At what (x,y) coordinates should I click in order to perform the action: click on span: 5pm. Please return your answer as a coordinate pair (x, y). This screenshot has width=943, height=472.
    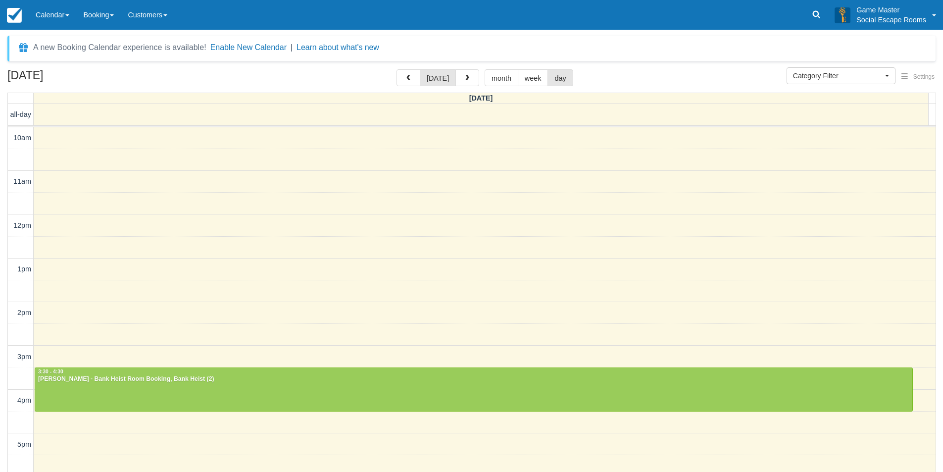
    Looking at the image, I should click on (24, 444).